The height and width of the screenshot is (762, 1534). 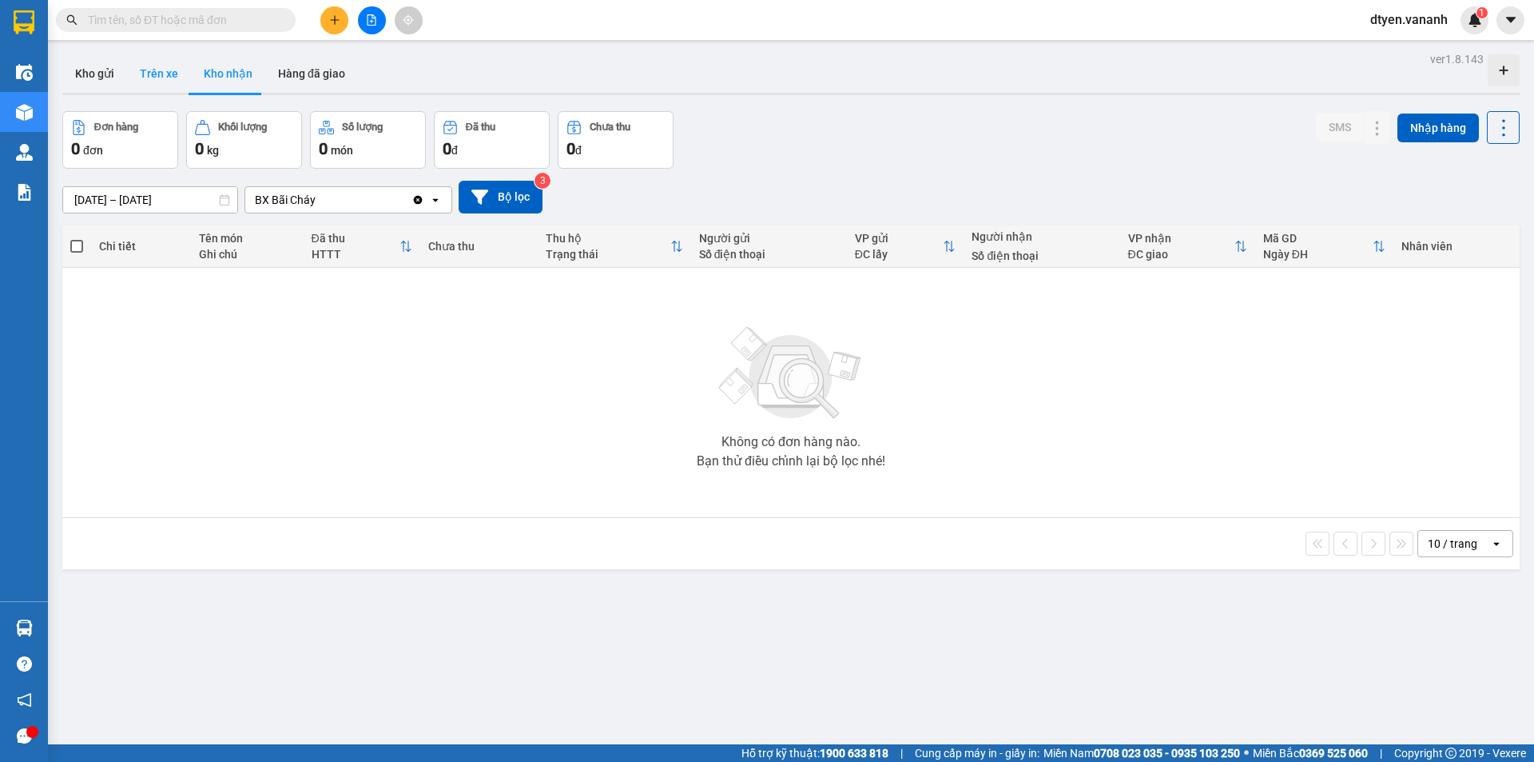 What do you see at coordinates (491, 140) in the screenshot?
I see `button: Đã thu0đ` at bounding box center [491, 140].